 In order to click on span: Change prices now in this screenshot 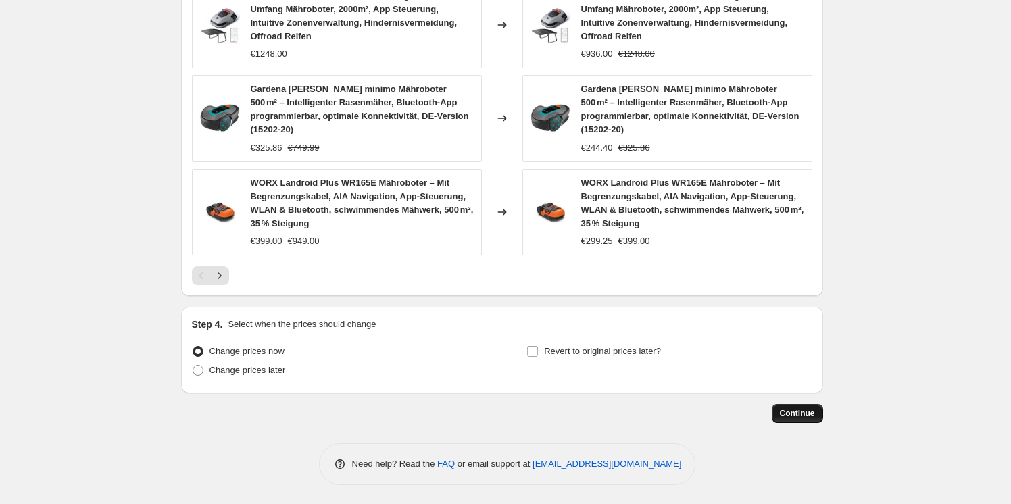, I will do `click(247, 351)`.